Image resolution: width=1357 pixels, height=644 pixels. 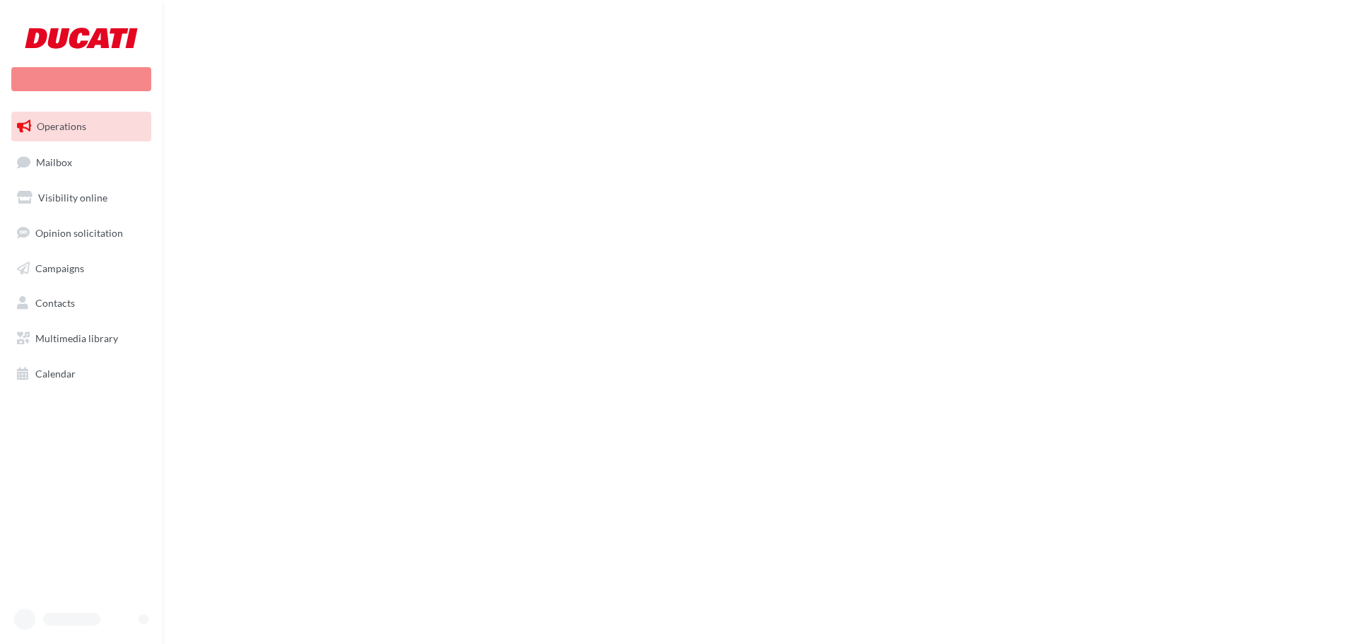 What do you see at coordinates (81, 303) in the screenshot?
I see `a: Contacts` at bounding box center [81, 303].